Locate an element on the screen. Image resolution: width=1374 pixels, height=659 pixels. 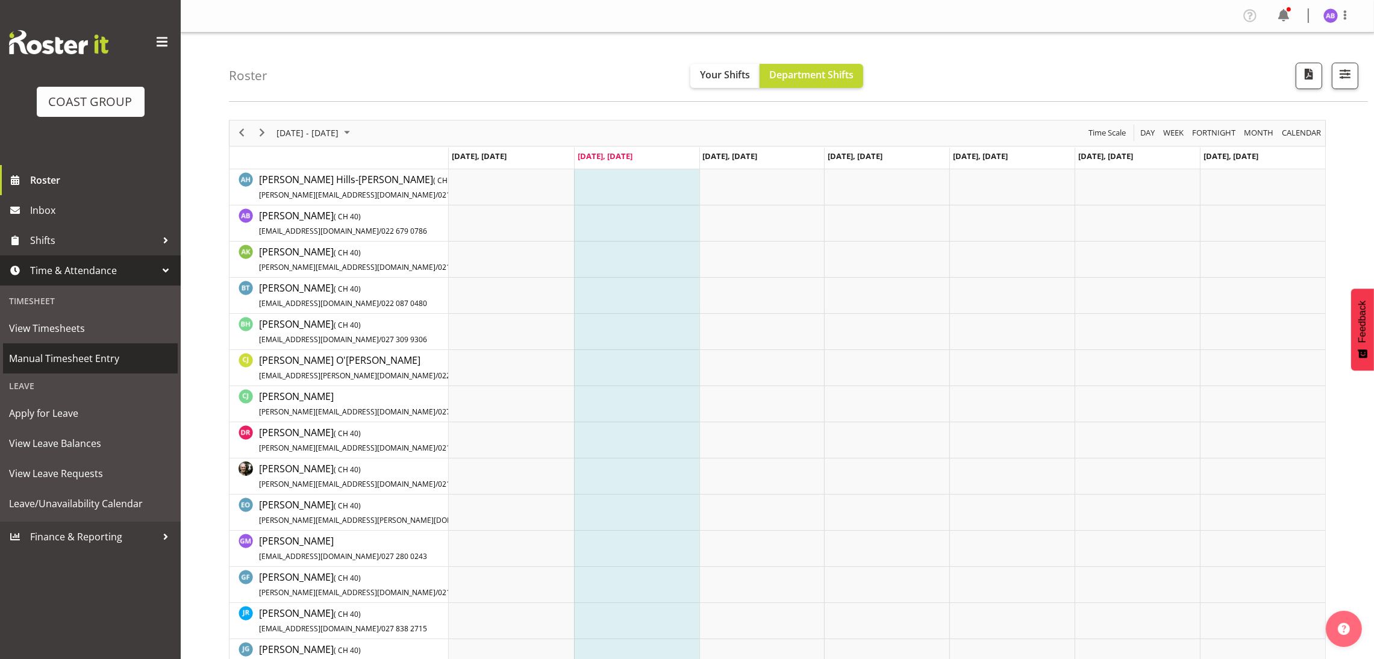
span: 027 280 0243 is located at coordinates (404, 556).